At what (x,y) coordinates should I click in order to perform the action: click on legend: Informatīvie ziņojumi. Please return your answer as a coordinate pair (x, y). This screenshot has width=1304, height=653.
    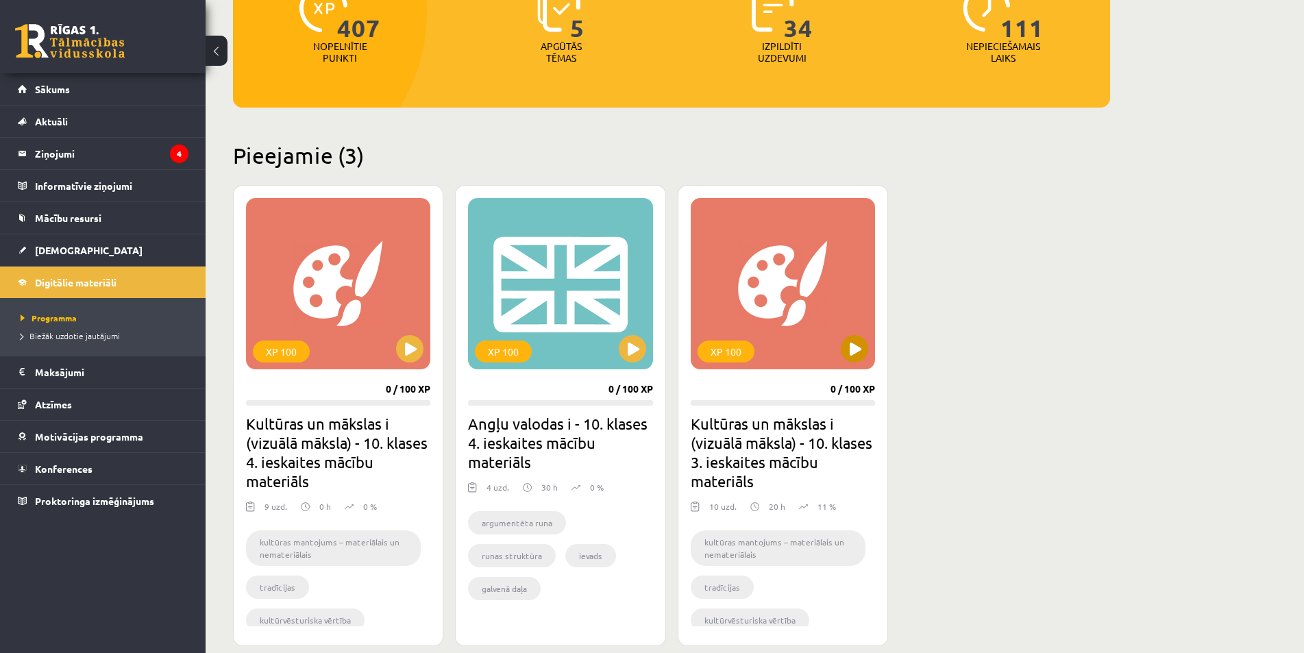
    Looking at the image, I should click on (112, 186).